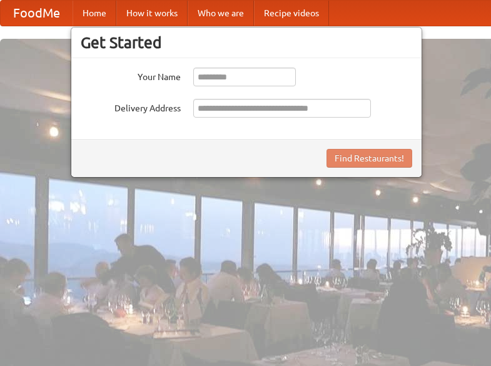 The height and width of the screenshot is (366, 491). What do you see at coordinates (152, 13) in the screenshot?
I see `a: How it works` at bounding box center [152, 13].